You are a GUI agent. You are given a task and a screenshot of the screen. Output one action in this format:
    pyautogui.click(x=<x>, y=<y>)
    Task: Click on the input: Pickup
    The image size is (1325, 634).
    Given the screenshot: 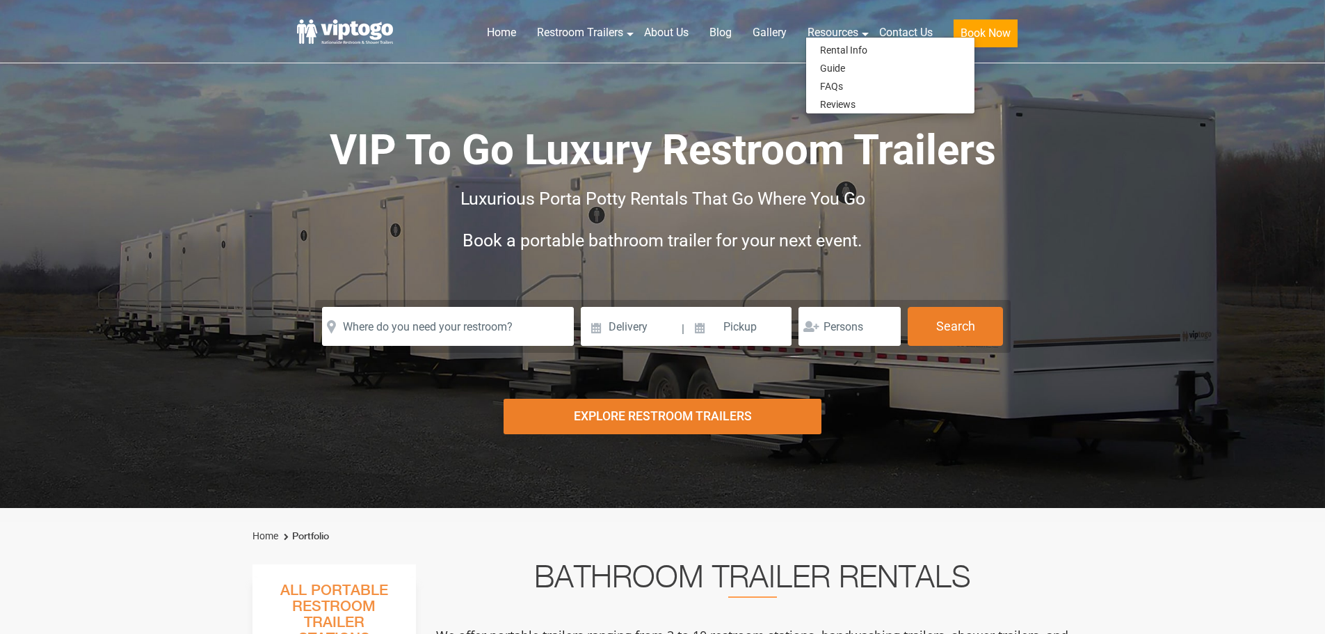 What is the action you would take?
    pyautogui.click(x=739, y=326)
    